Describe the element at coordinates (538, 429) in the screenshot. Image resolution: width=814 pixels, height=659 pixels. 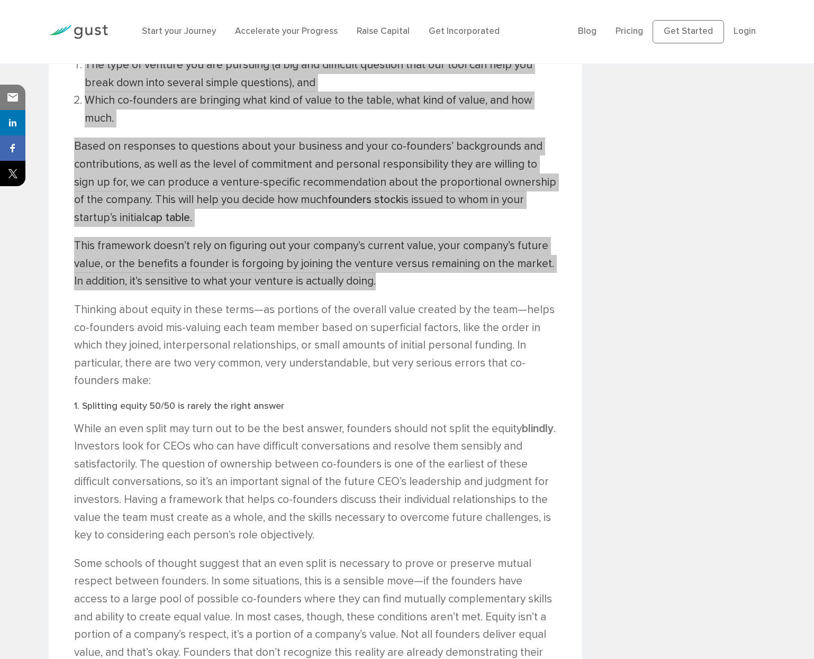
I see `strong: blindly` at that location.